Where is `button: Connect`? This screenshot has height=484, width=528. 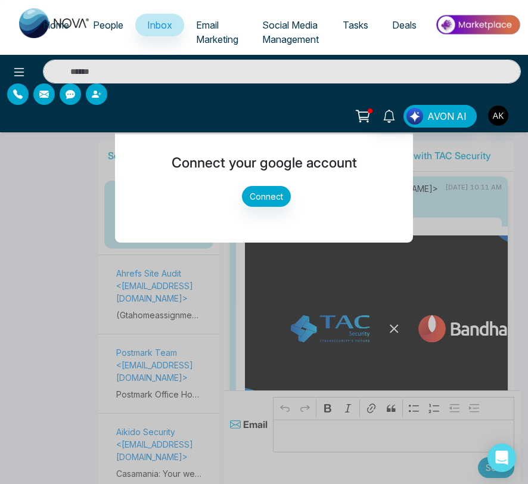 button: Connect is located at coordinates (266, 196).